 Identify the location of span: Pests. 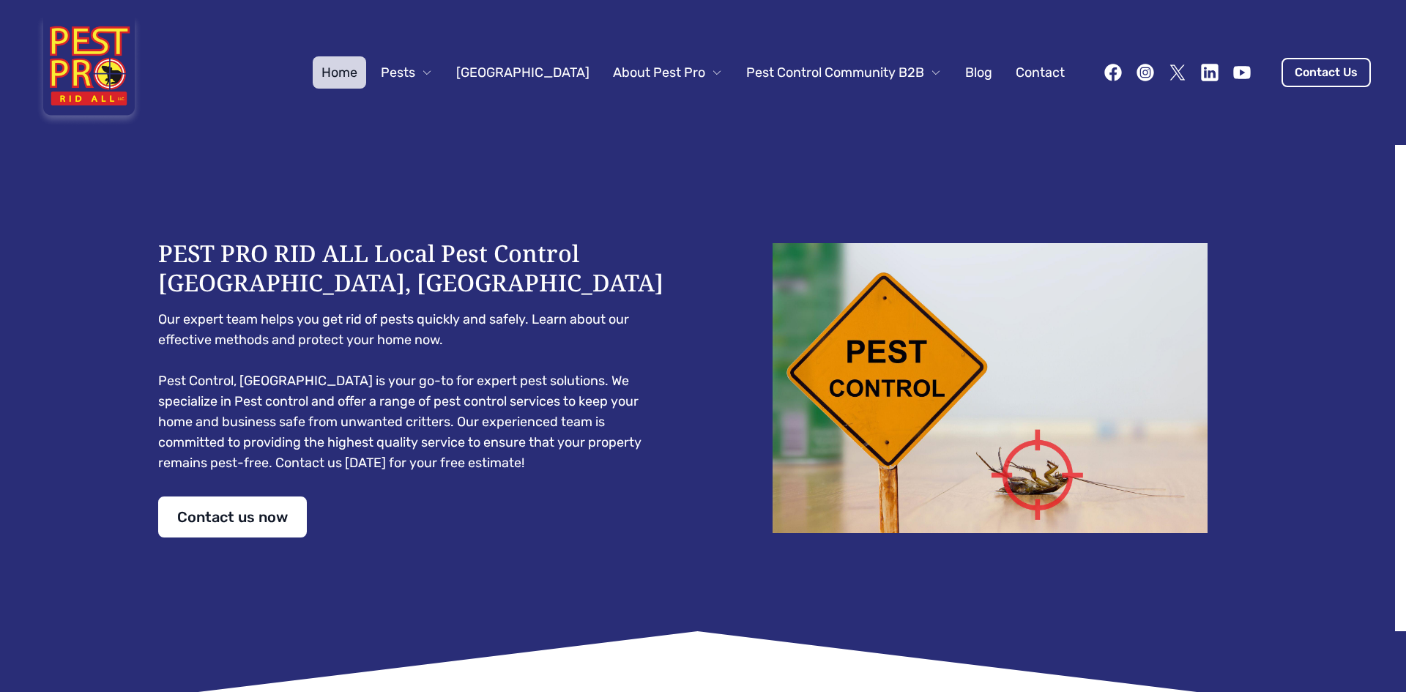
(398, 72).